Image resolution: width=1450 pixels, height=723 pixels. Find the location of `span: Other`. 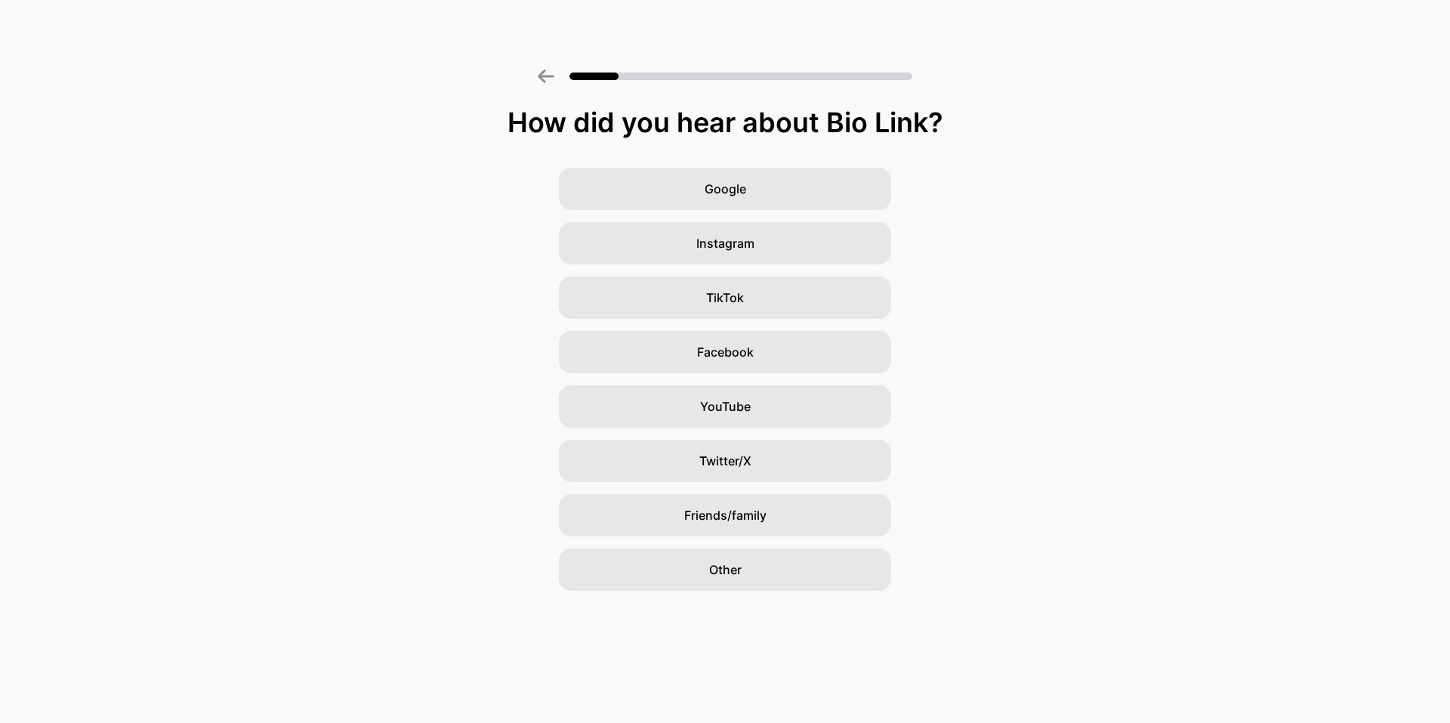

span: Other is located at coordinates (725, 570).